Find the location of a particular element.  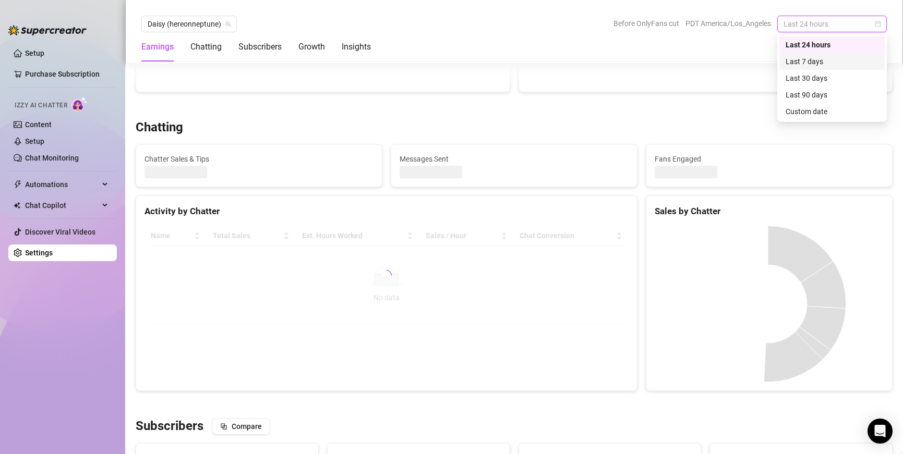

h3: Subscribers is located at coordinates (170, 427).